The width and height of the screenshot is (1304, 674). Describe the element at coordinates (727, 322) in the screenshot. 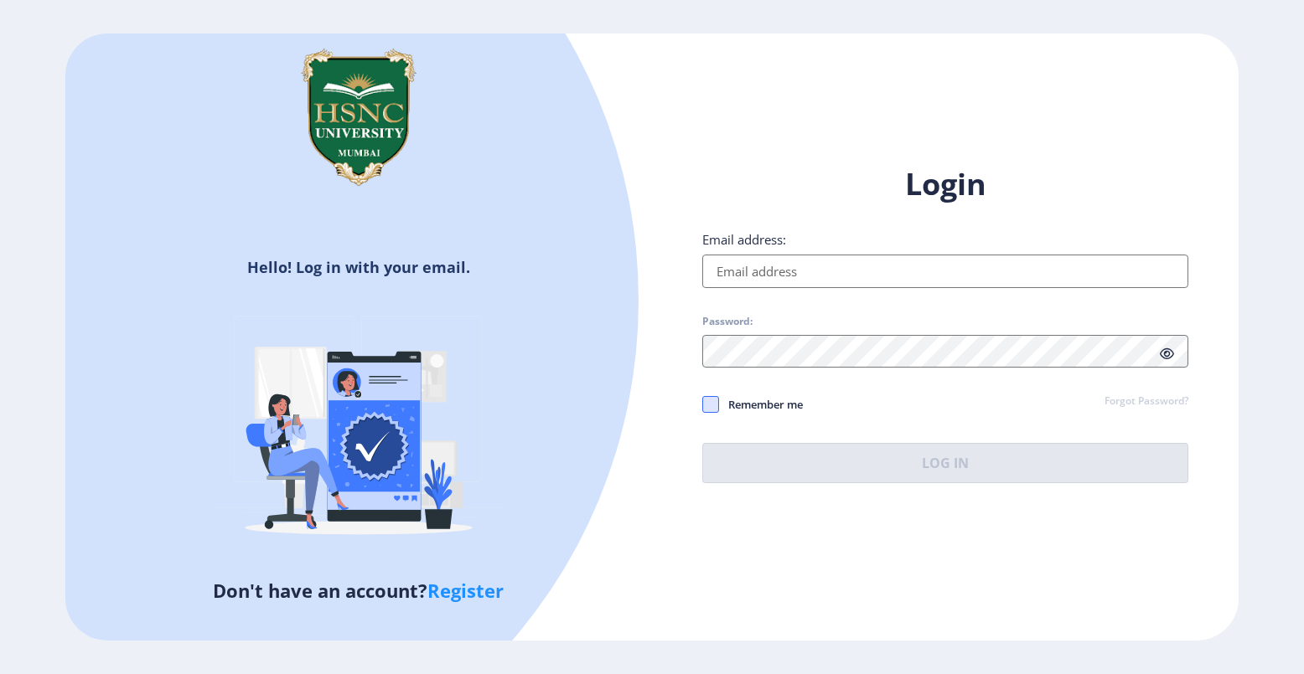

I see `label: Password:` at that location.